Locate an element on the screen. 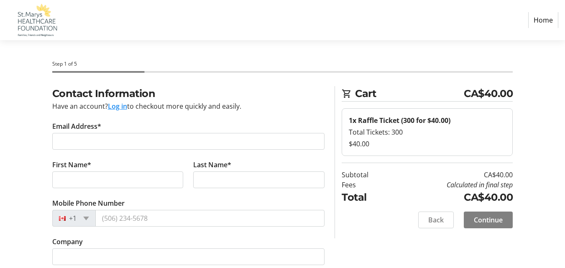  button: Log in is located at coordinates (117, 106).